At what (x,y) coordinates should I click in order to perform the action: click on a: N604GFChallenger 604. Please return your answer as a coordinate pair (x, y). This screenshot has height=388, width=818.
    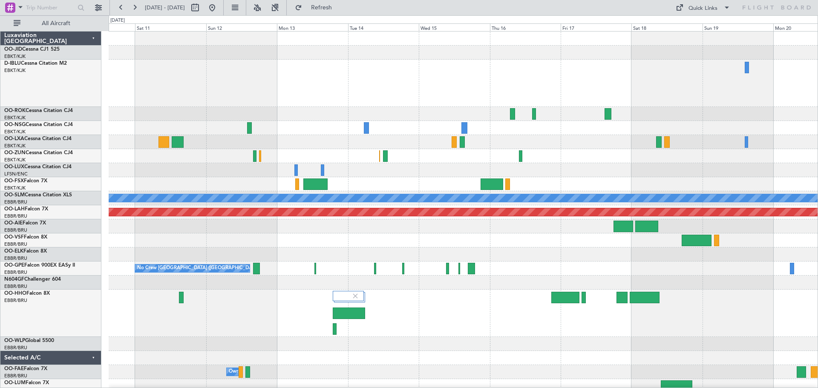
    Looking at the image, I should click on (32, 280).